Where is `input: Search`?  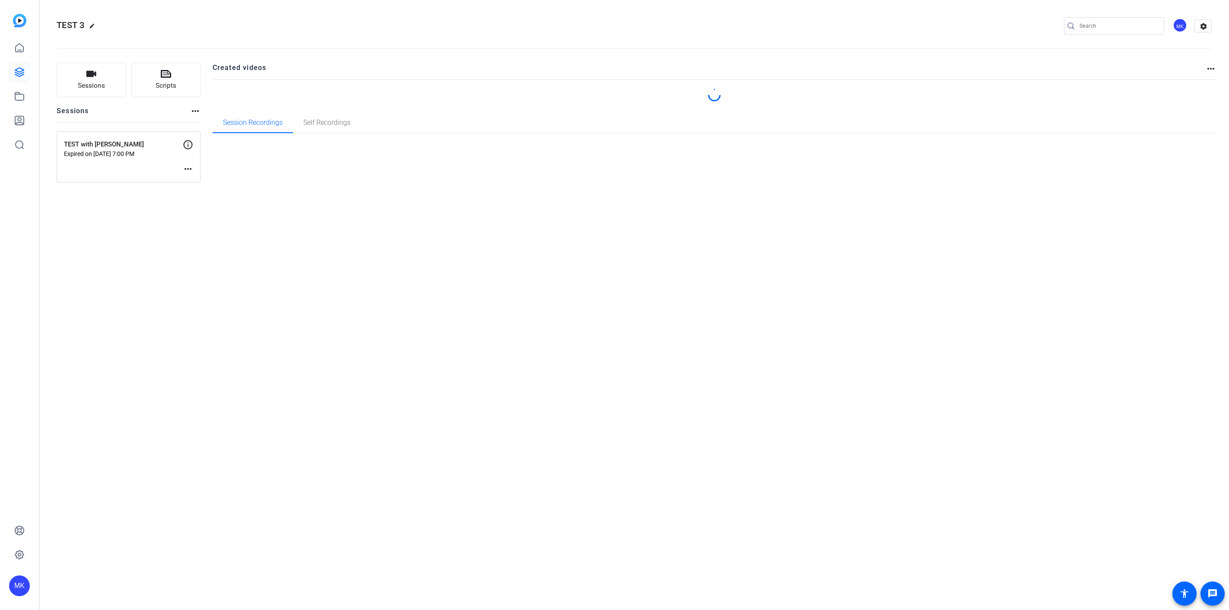 input: Search is located at coordinates (1119, 26).